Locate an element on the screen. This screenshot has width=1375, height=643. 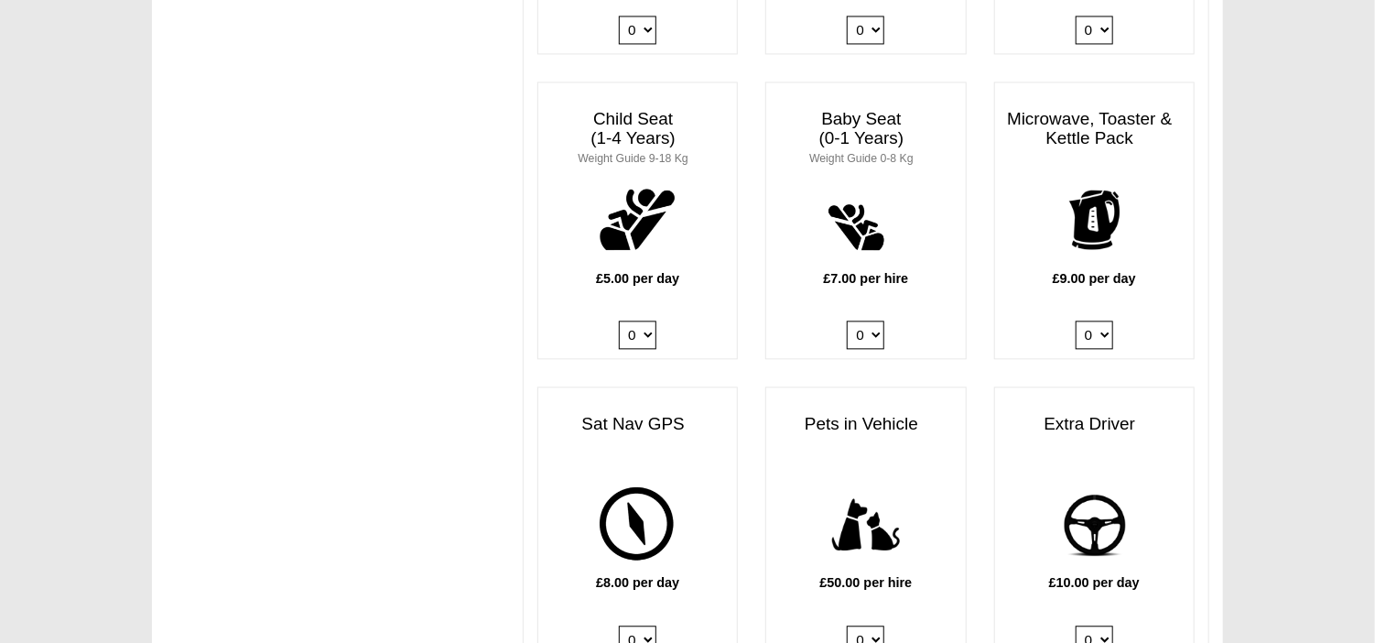
h3: Child Seat (1-4 Years) is located at coordinates (637, 138).